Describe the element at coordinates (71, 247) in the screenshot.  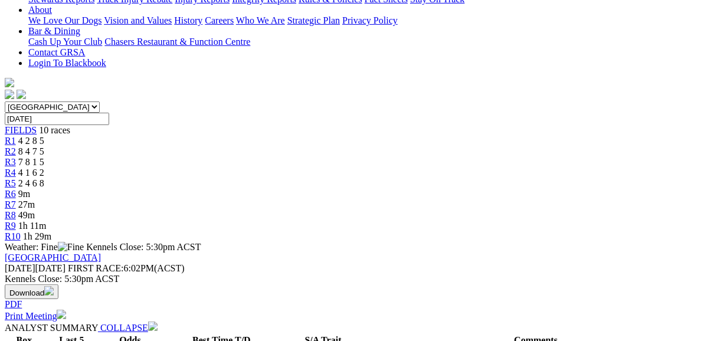
I see `img: Fine` at that location.